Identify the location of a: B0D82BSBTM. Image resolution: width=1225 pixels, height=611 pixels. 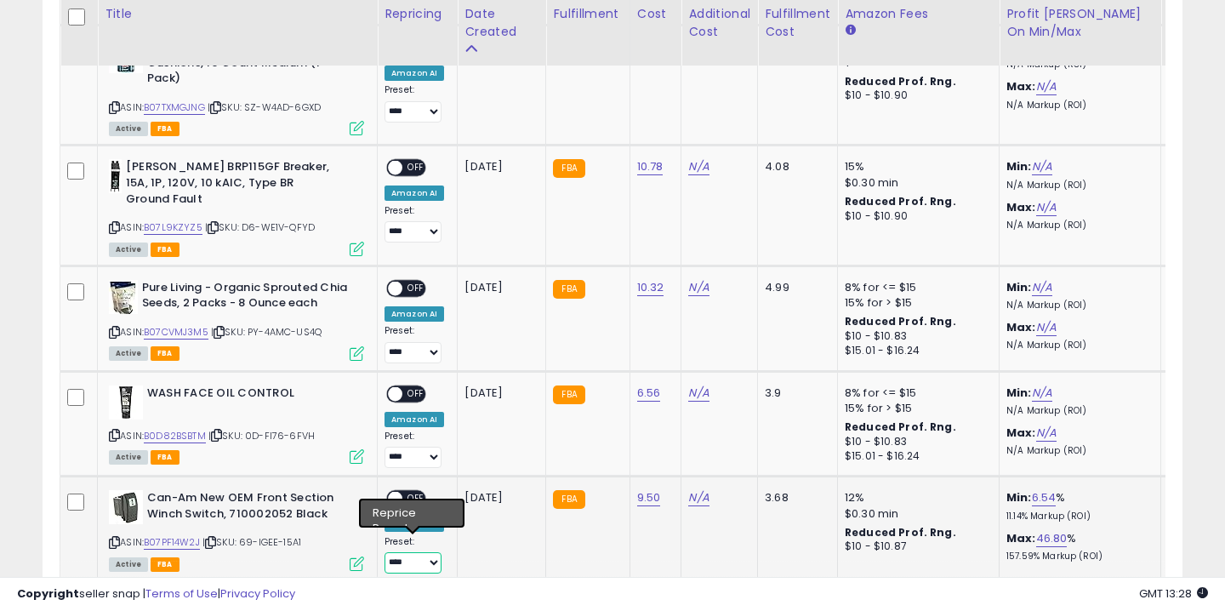
(174, 436).